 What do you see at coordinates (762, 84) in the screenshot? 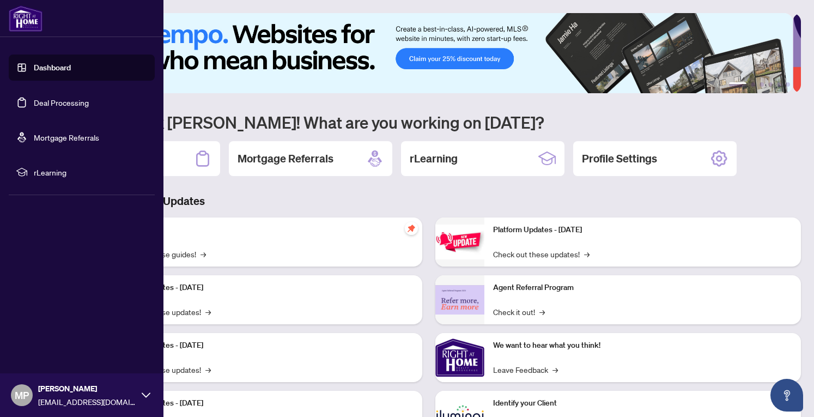
I see `button: 3` at bounding box center [762, 84].